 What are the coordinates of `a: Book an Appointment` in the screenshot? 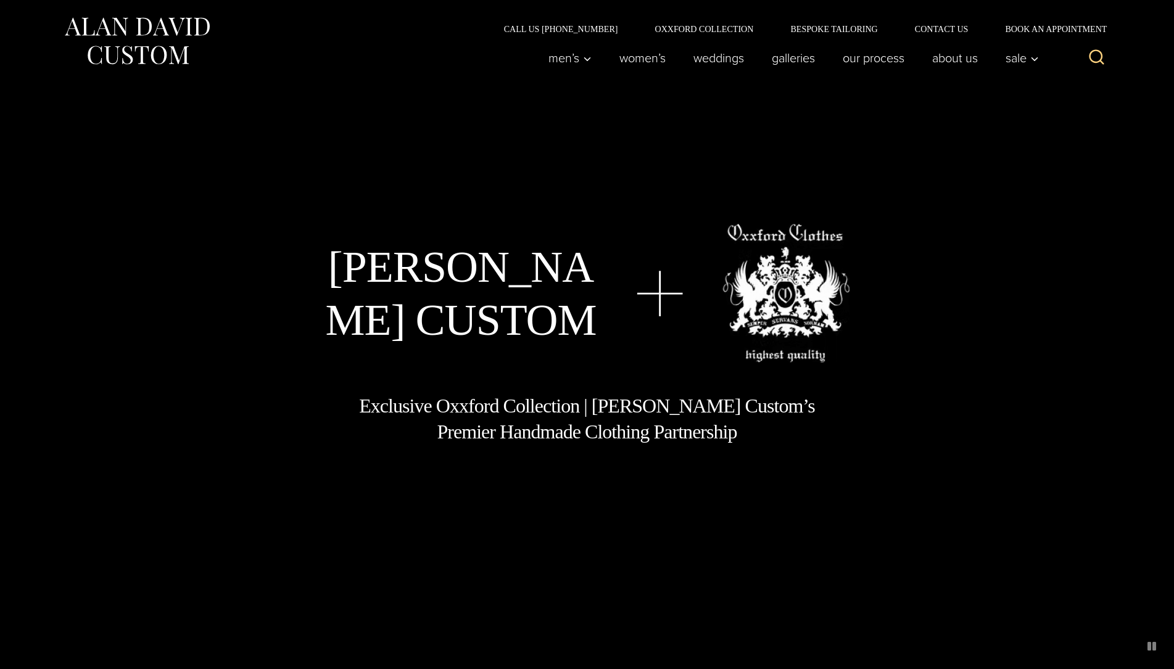 It's located at (1049, 29).